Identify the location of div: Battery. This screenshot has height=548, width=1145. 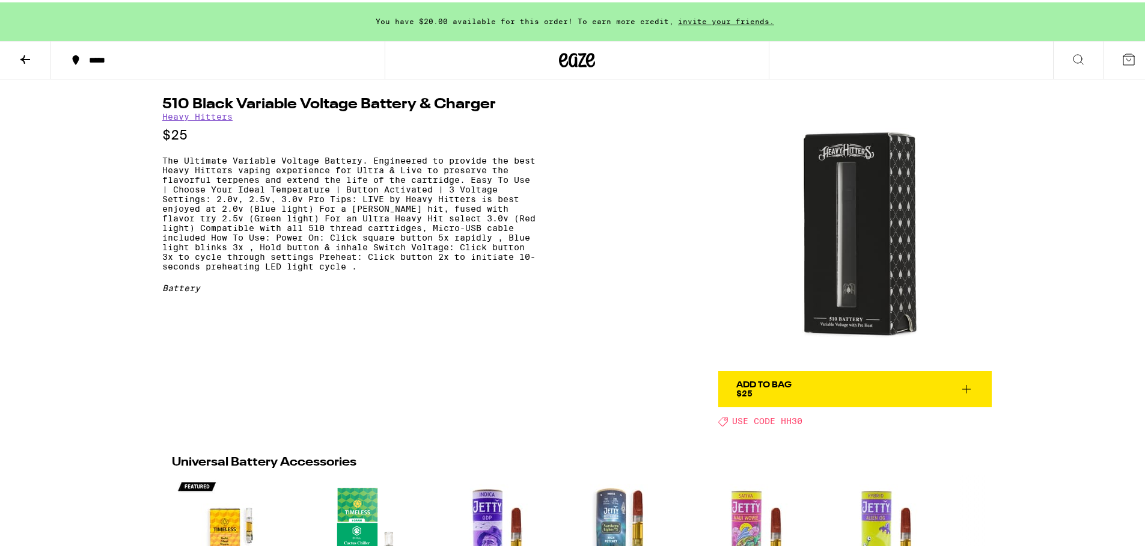
(349, 286).